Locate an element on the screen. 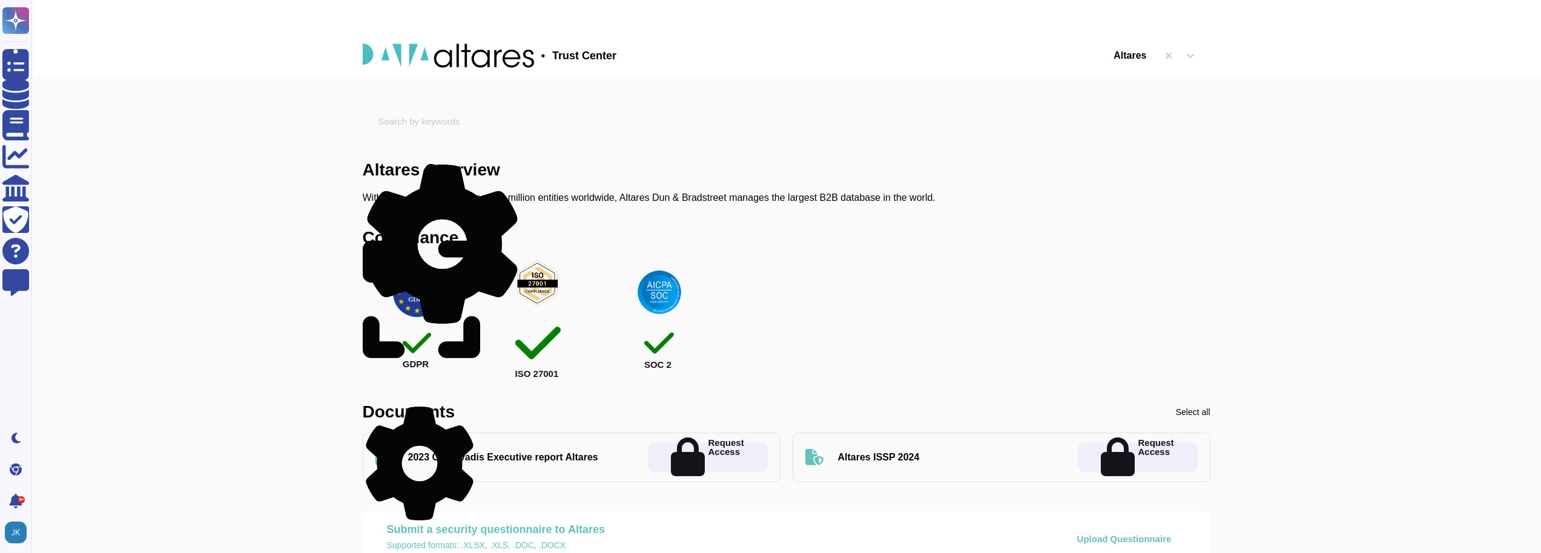 The width and height of the screenshot is (1541, 553). div: GDPR is located at coordinates (417, 348).